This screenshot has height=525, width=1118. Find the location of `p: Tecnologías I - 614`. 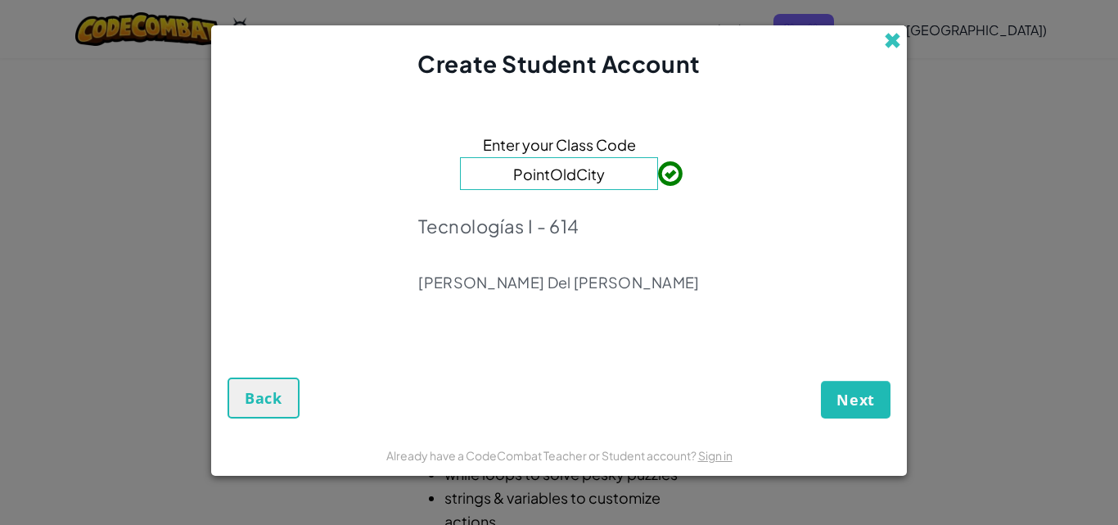

p: Tecnologías I - 614 is located at coordinates (558, 226).